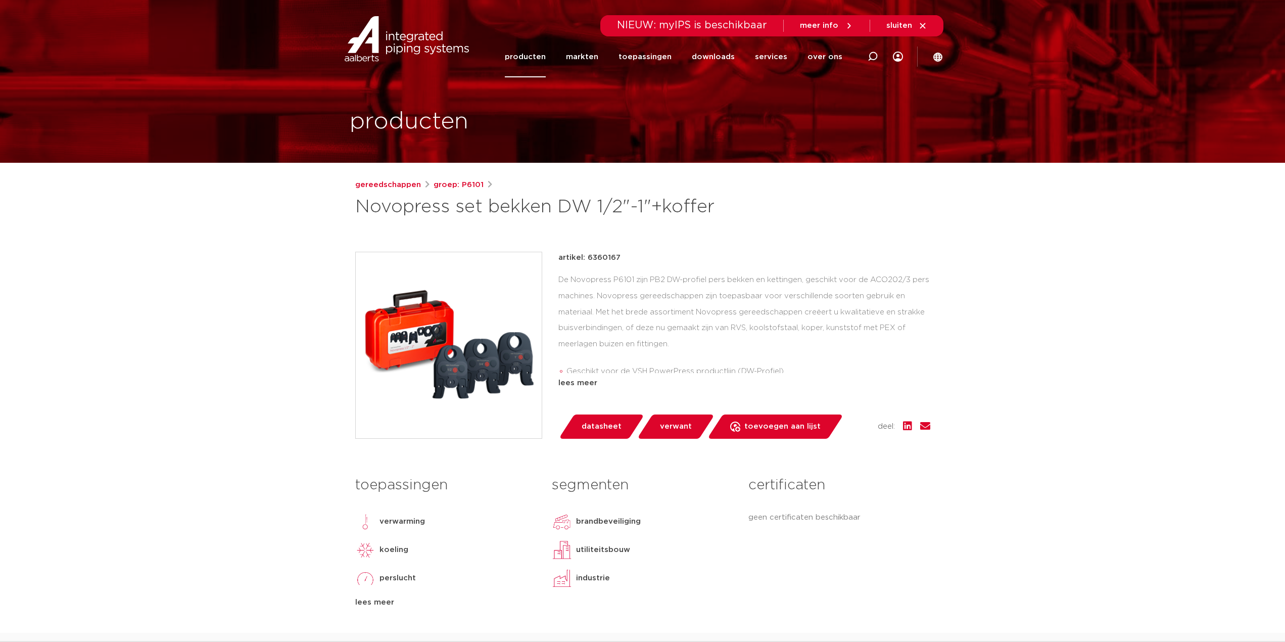  Describe the element at coordinates (593, 578) in the screenshot. I see `p: industrie` at that location.